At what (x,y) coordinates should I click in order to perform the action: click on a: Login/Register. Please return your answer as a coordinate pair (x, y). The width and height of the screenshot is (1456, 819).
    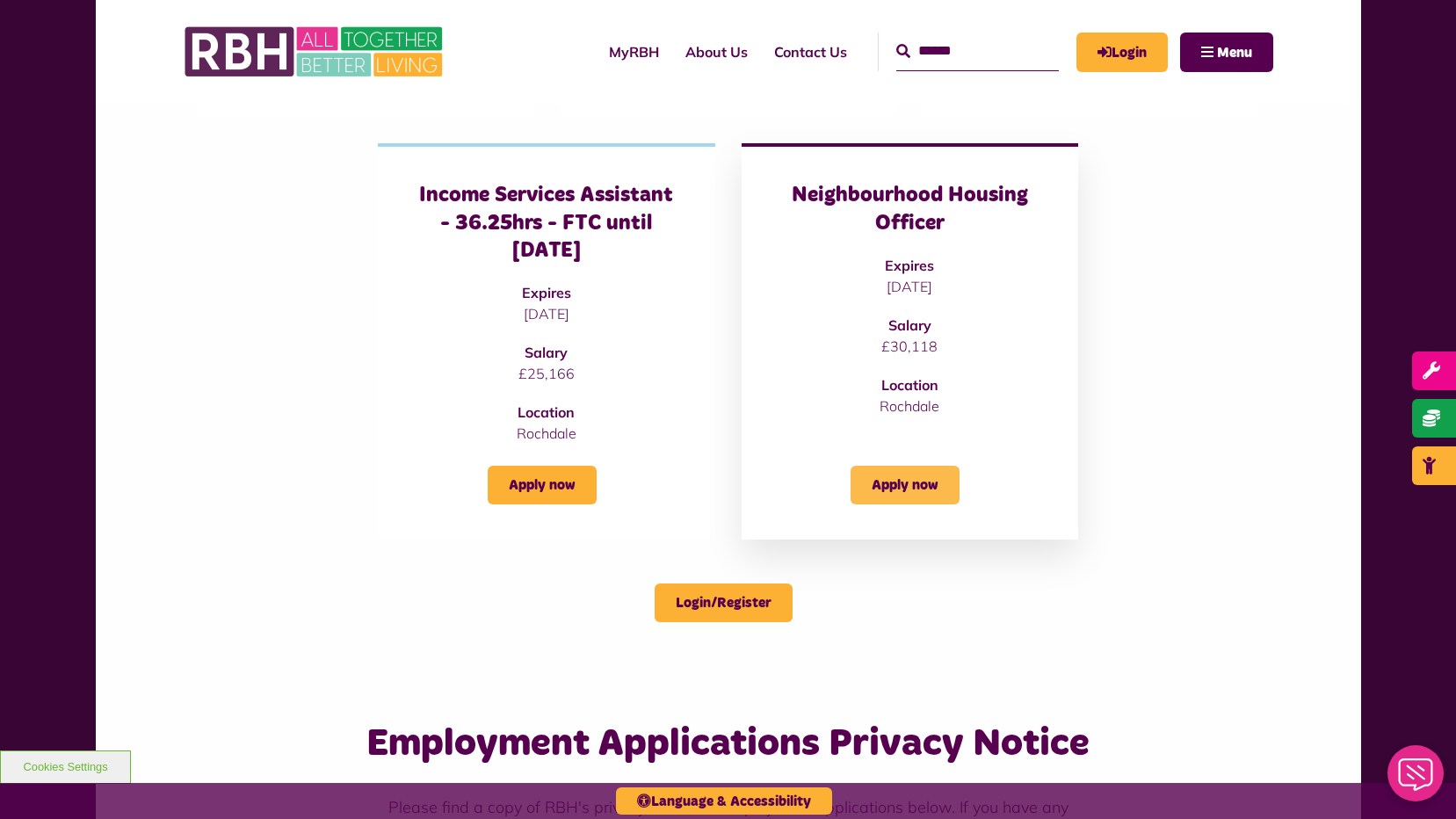
    Looking at the image, I should click on (723, 603).